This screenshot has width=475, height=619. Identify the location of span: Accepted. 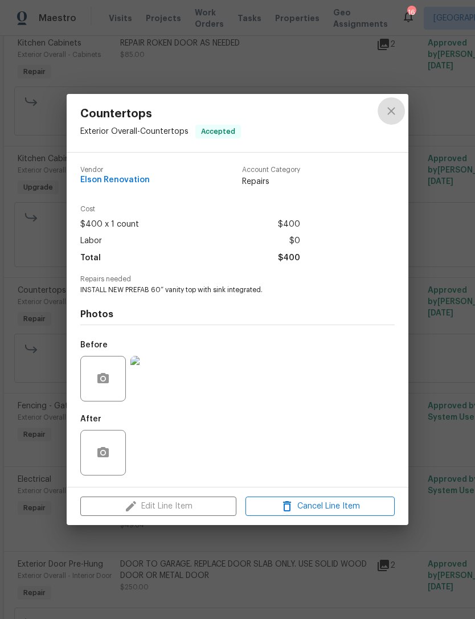
(218, 132).